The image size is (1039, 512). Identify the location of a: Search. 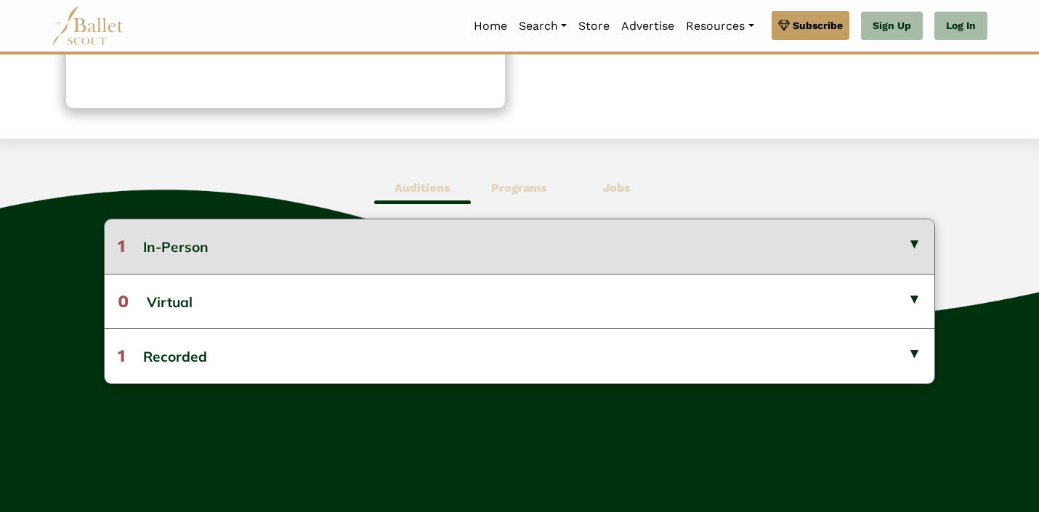
(543, 26).